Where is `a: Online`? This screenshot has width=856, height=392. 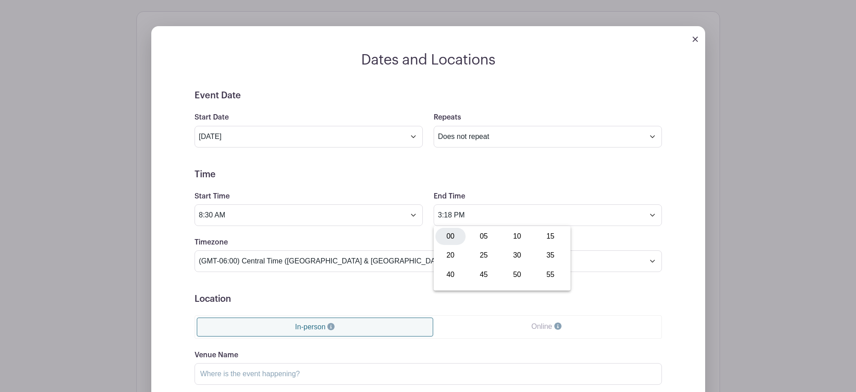
a: Online is located at coordinates (547, 326).